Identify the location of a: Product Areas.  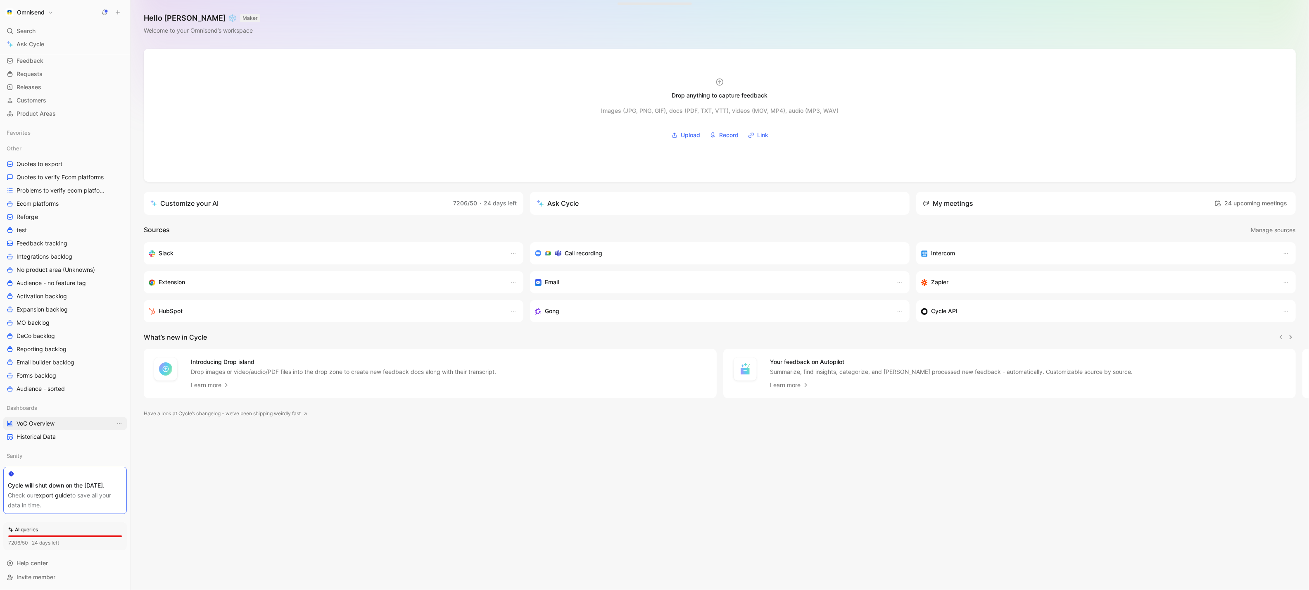
(65, 114).